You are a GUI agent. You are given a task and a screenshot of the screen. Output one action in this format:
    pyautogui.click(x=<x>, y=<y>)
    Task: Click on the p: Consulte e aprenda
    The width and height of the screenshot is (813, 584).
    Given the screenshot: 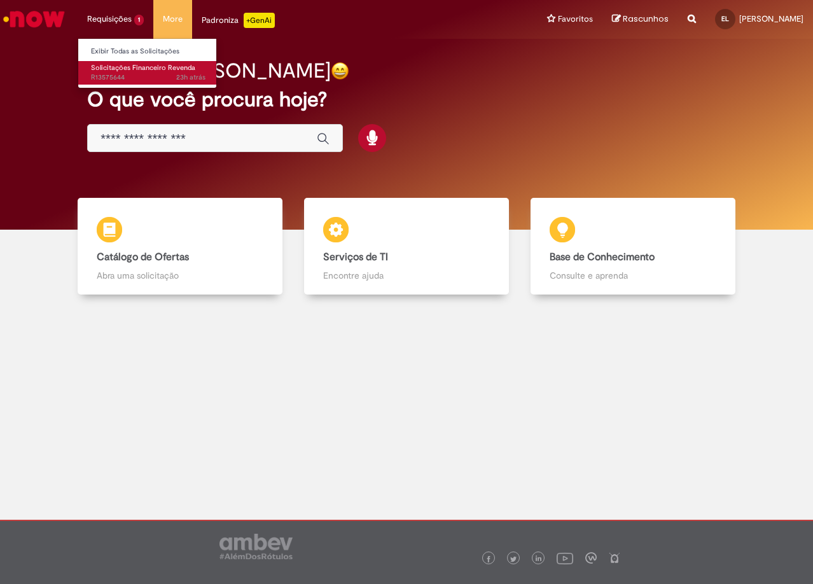 What is the action you would take?
    pyautogui.click(x=632, y=275)
    